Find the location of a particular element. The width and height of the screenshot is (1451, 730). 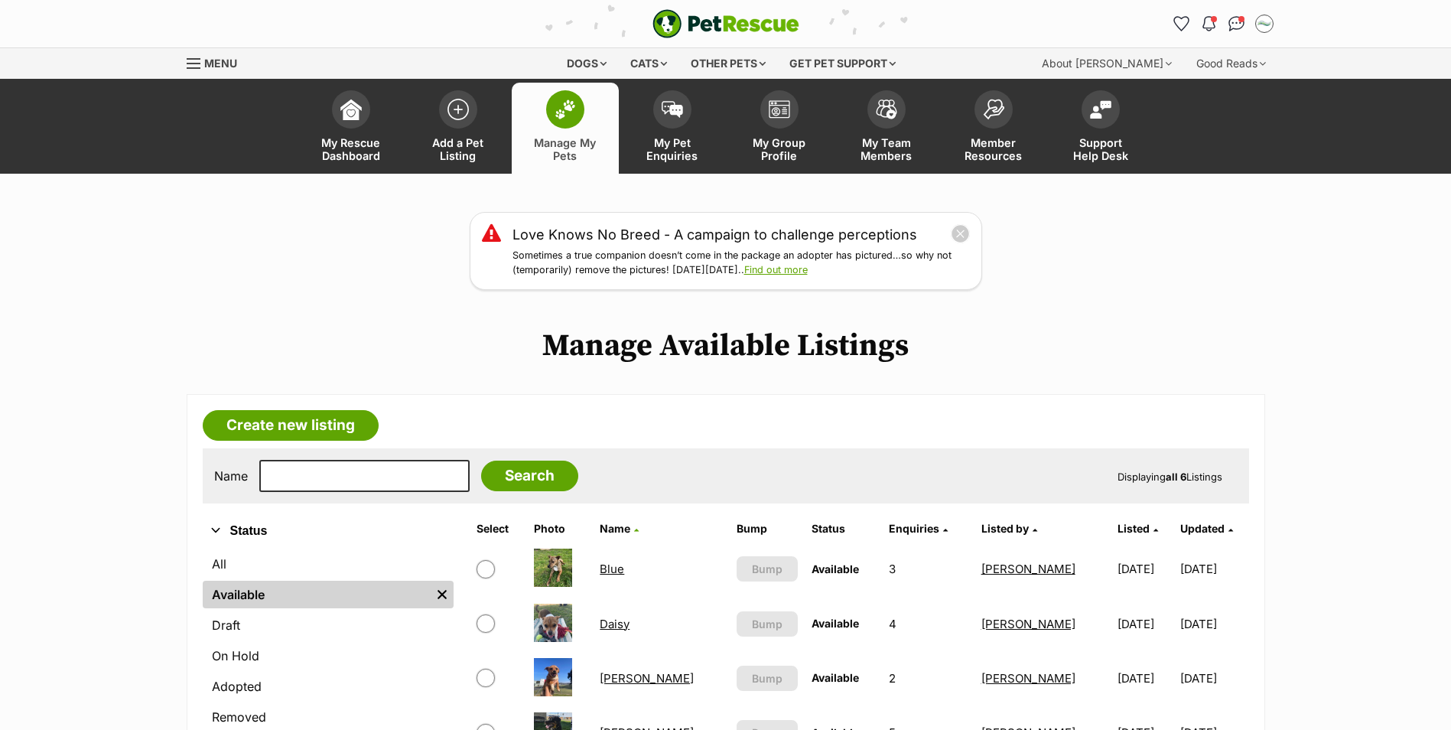

img: member-resources-icon-8e73f808a243e03378d46382f2149f9095a855e16c252ad45f914b54edf8863c.svg is located at coordinates (994, 109).